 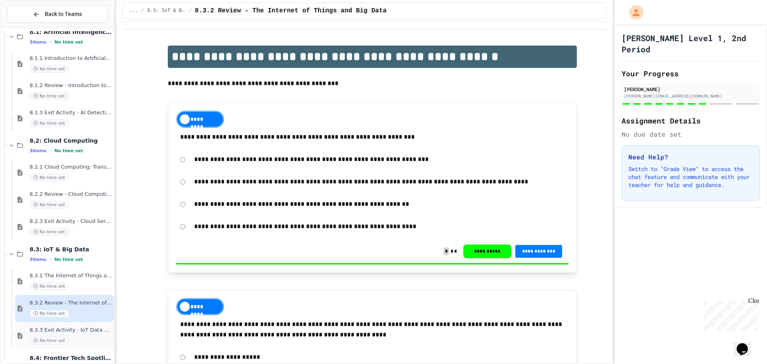 I want to click on h2: Assignment Details, so click(x=690, y=121).